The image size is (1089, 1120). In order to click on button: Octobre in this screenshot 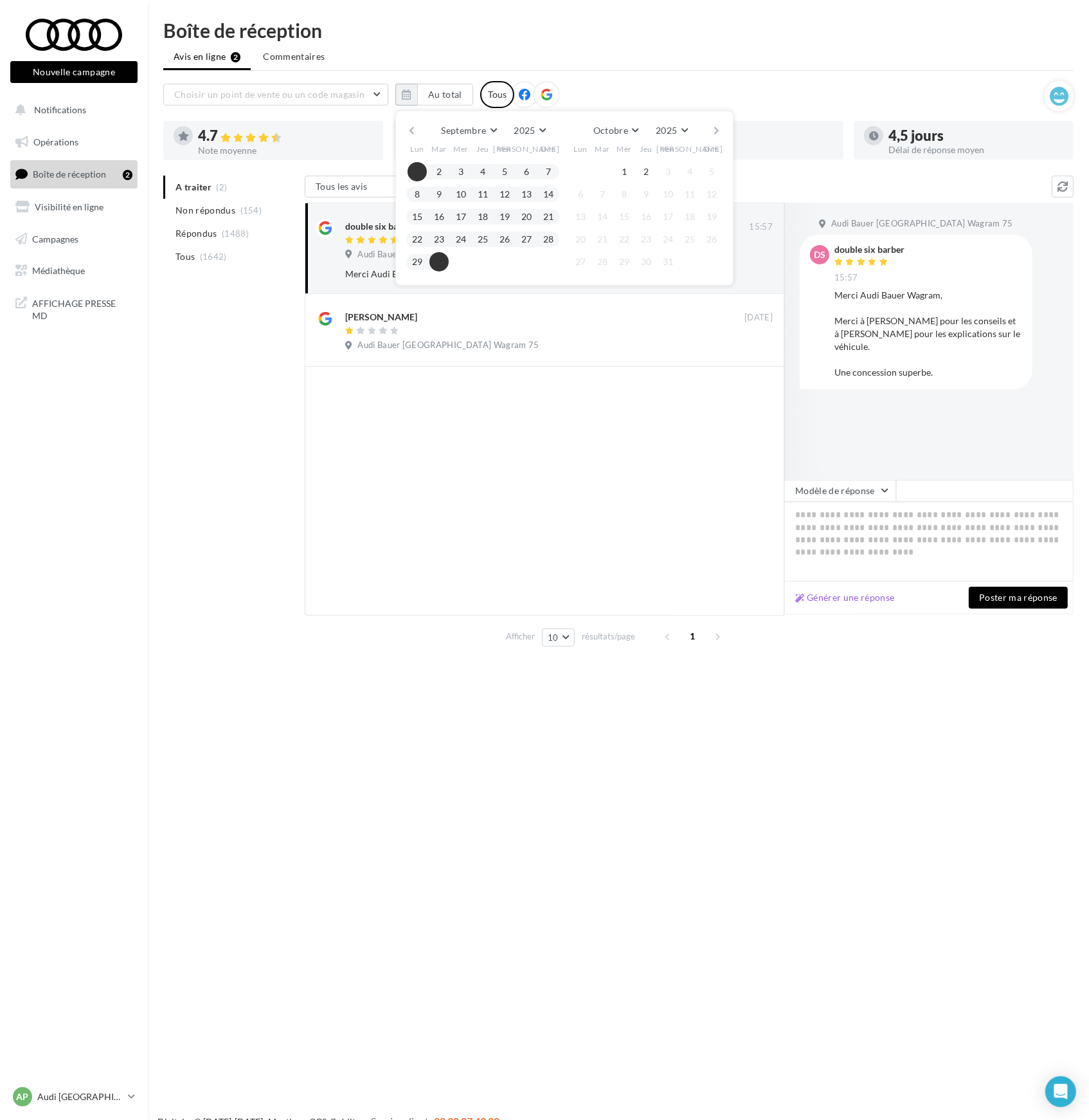, I will do `click(616, 131)`.